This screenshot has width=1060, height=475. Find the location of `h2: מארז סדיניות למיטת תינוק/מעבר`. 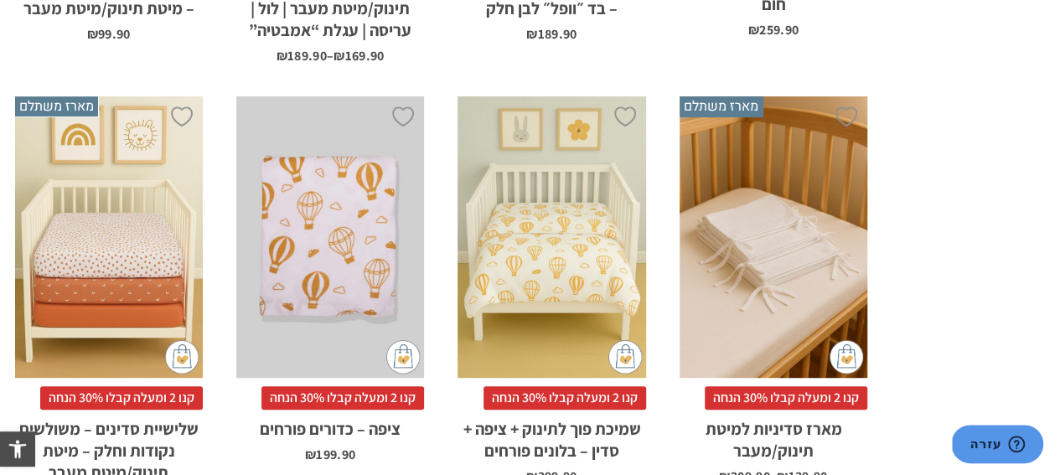

h2: מארז סדיניות למיטת תינוק/מעבר is located at coordinates (774, 436).